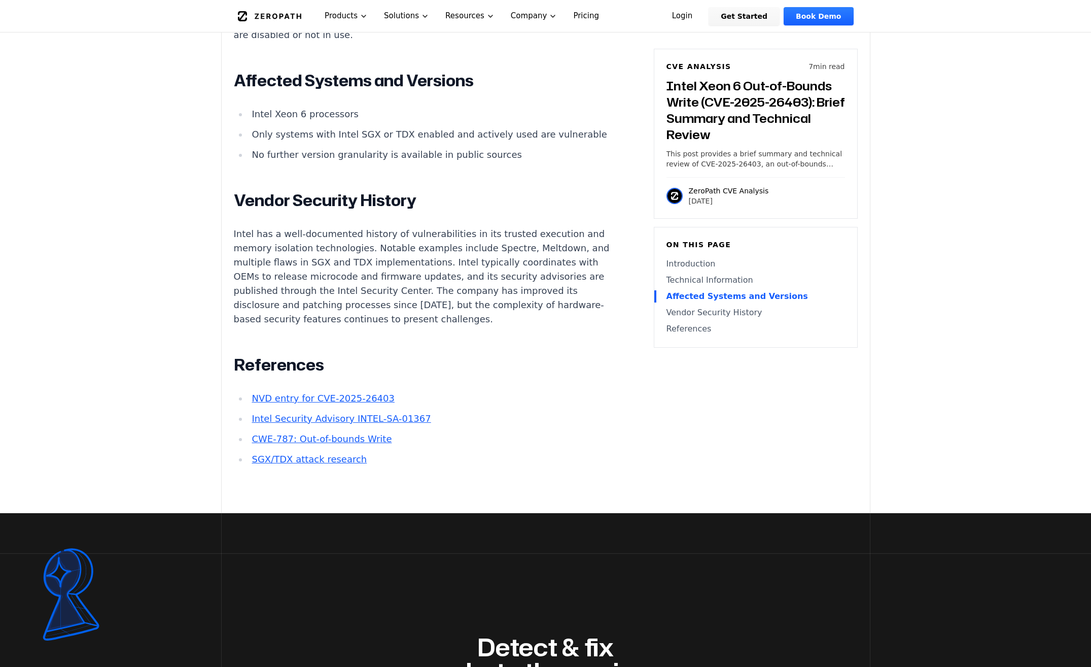 This screenshot has width=1091, height=667. Describe the element at coordinates (430, 114) in the screenshot. I see `li: Intel Xeon 6 processors` at that location.